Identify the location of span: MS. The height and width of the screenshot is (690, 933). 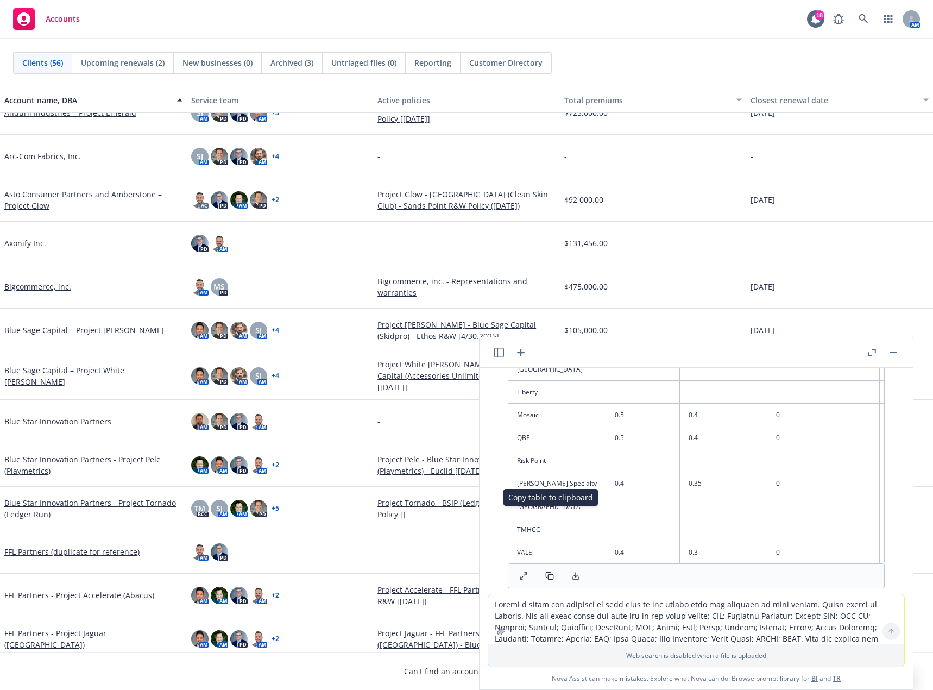
(219, 286).